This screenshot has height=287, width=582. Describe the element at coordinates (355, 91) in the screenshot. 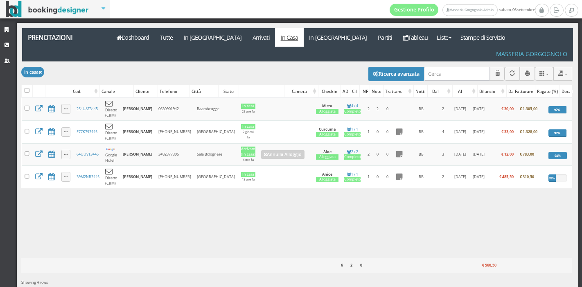

I see `div: CH` at that location.